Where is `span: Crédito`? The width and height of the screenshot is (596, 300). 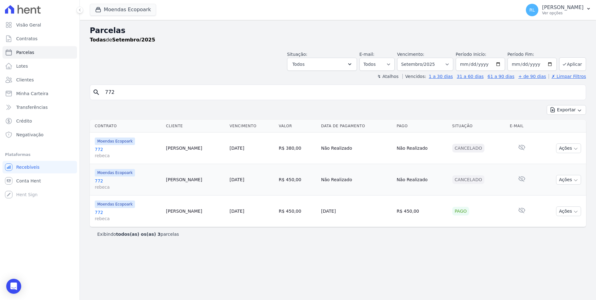 span: Crédito is located at coordinates (24, 121).